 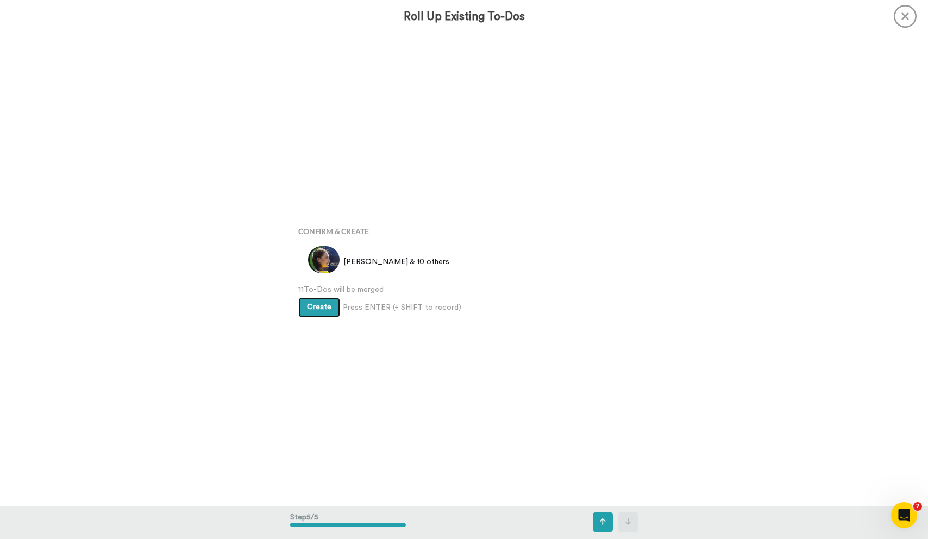 What do you see at coordinates (464, 290) in the screenshot?
I see `span: 11 To-Dos will be merged` at bounding box center [464, 290].